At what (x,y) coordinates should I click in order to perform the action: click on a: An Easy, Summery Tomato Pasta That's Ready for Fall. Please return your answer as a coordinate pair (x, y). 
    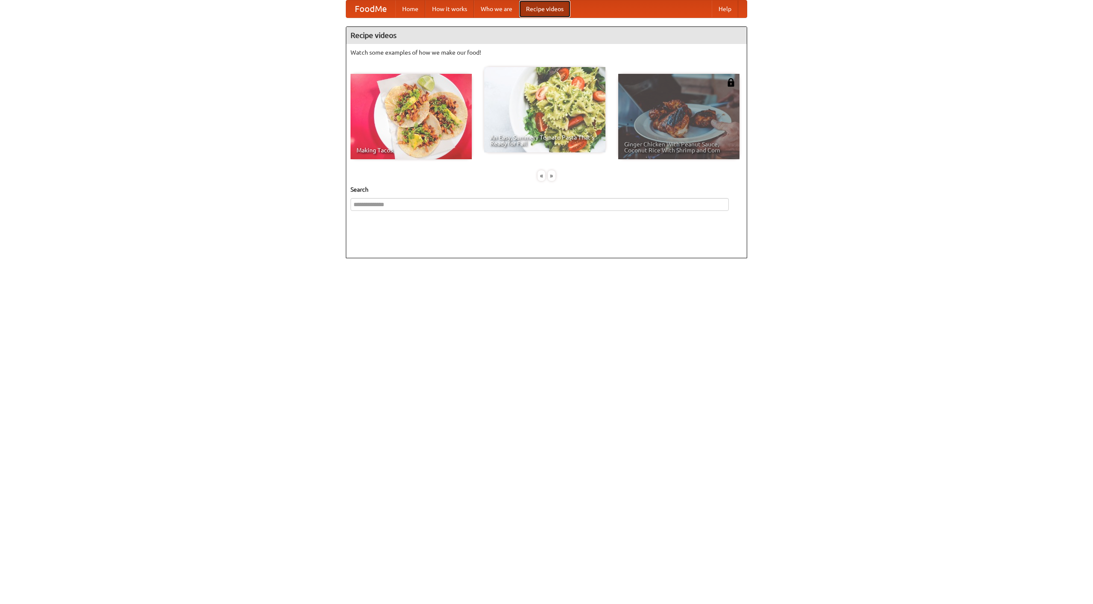
    Looking at the image, I should click on (545, 110).